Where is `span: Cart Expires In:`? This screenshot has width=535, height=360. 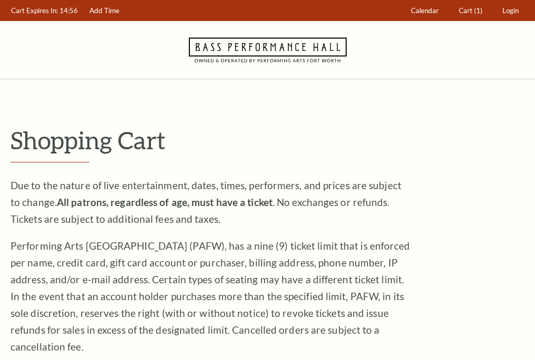
span: Cart Expires In: is located at coordinates (34, 11).